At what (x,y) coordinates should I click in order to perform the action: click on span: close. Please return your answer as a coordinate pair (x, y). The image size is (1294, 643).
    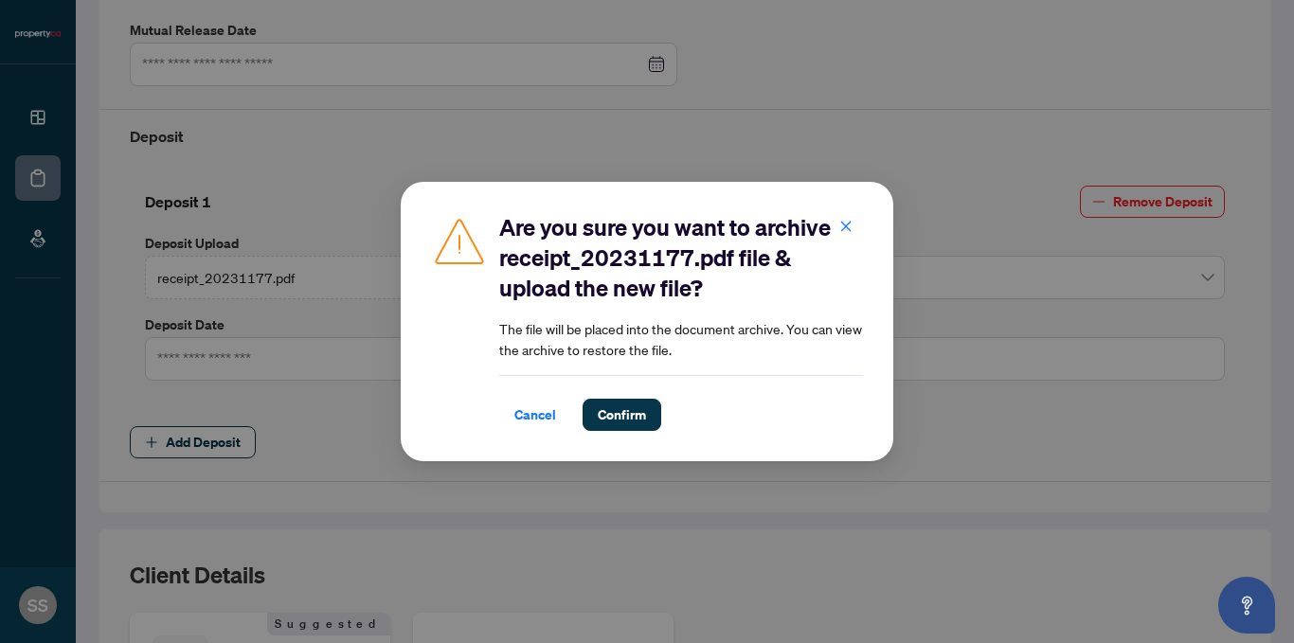
    Looking at the image, I should click on (846, 226).